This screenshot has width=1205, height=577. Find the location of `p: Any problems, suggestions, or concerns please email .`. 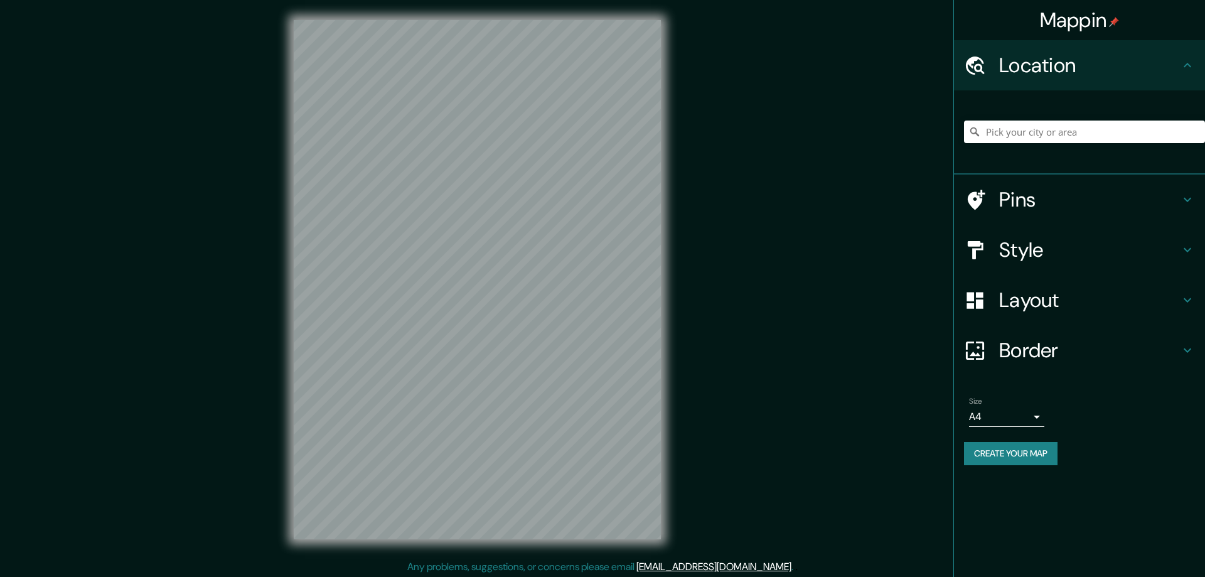

p: Any problems, suggestions, or concerns please email . is located at coordinates (600, 567).